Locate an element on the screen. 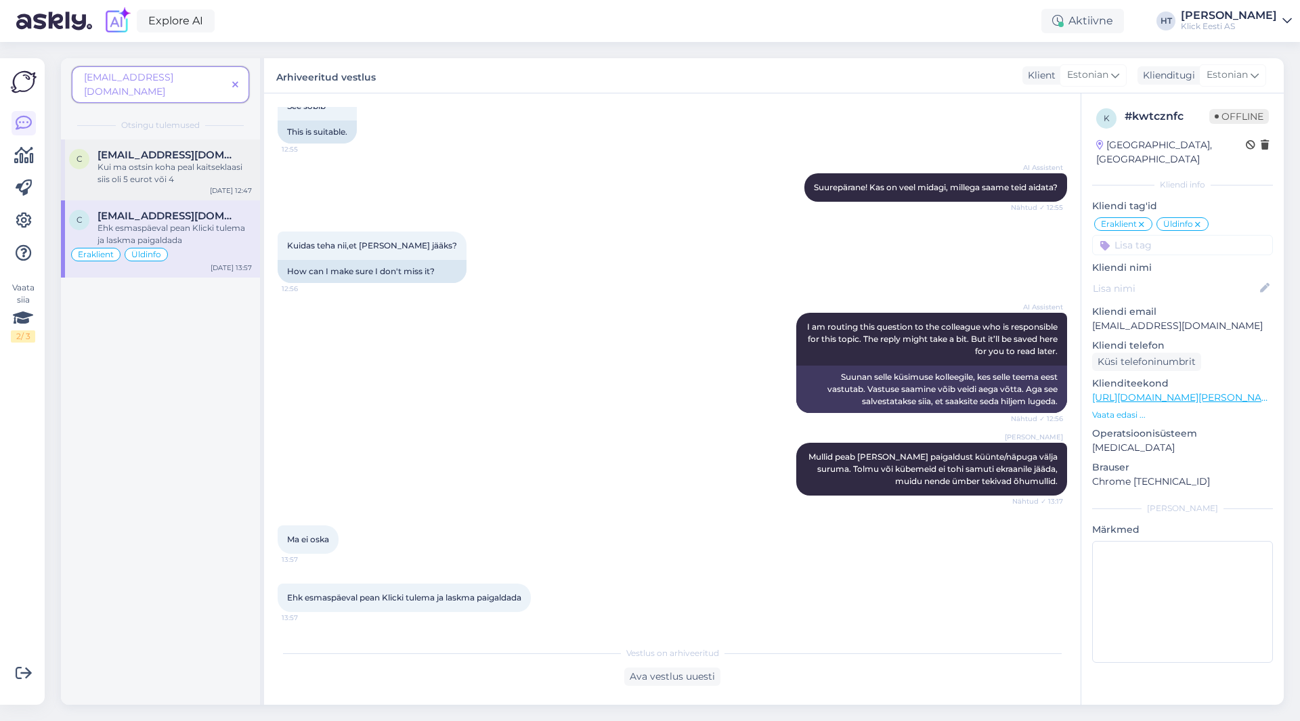  div: HT is located at coordinates (1166, 21).